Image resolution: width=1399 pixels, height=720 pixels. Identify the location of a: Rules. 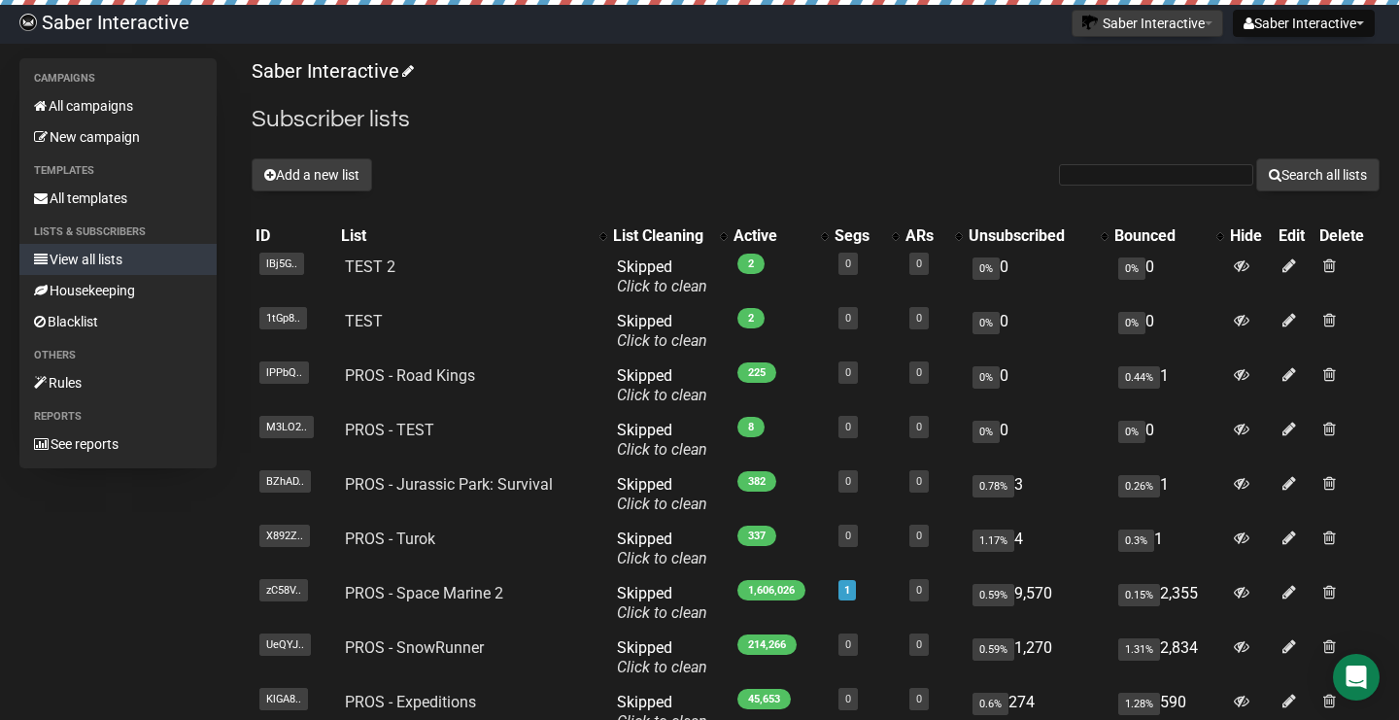
(118, 383).